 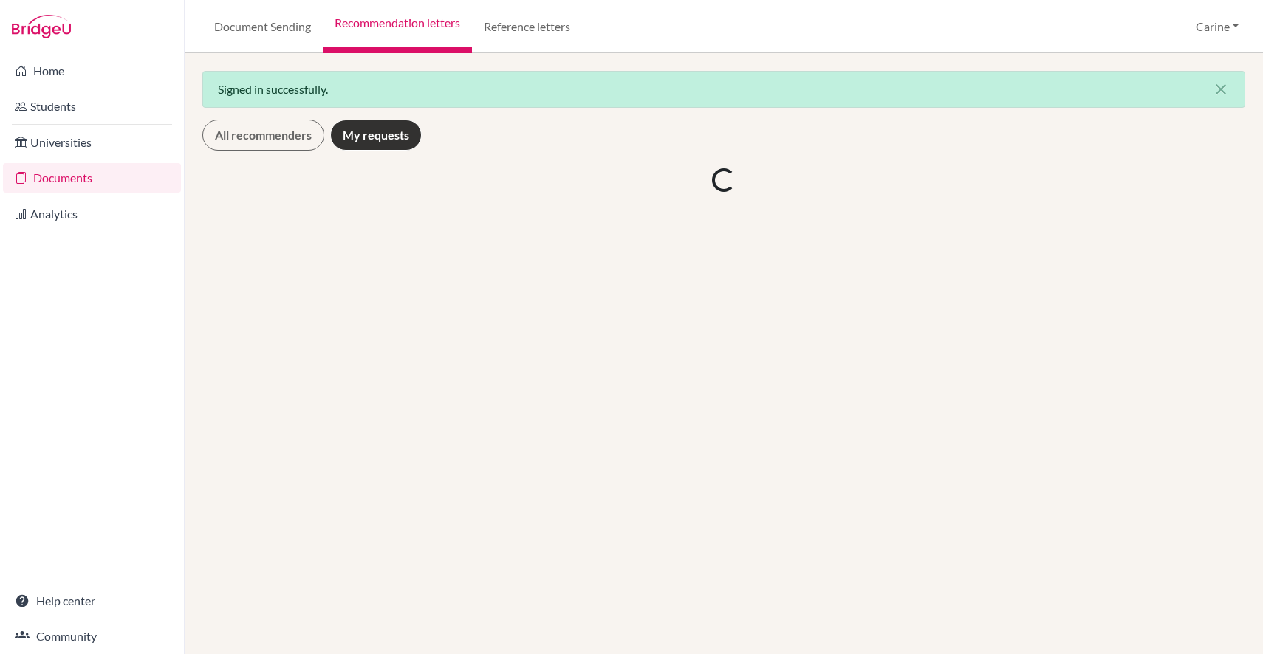 I want to click on a: Universities, so click(x=92, y=143).